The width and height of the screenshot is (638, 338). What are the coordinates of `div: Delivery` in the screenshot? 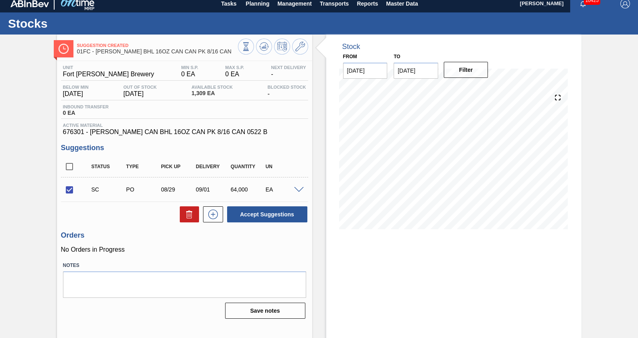 It's located at (213, 167).